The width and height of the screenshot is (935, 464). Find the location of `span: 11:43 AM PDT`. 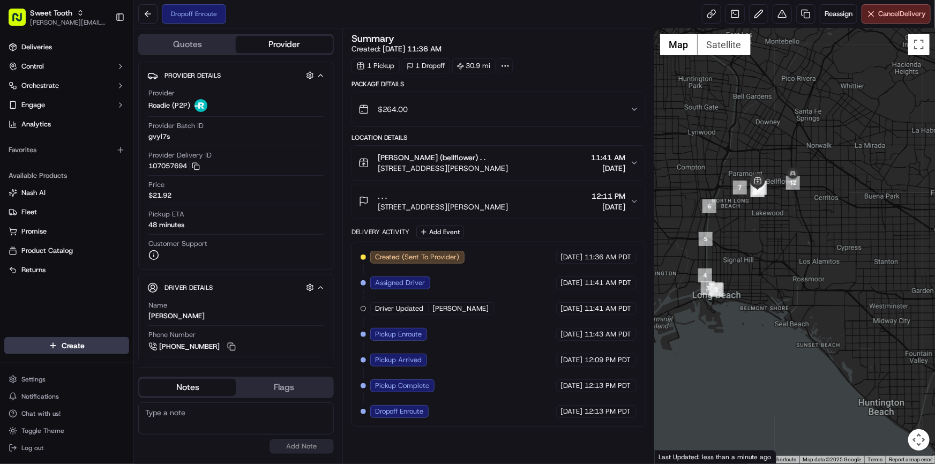

span: 11:43 AM PDT is located at coordinates (608, 334).